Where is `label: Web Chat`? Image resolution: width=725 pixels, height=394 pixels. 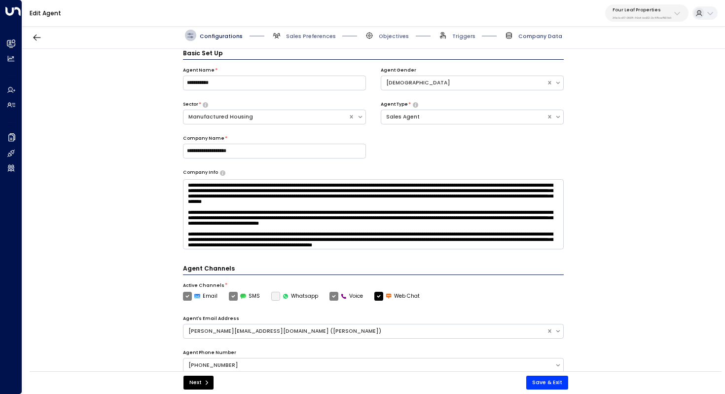
label: Web Chat is located at coordinates (397, 296).